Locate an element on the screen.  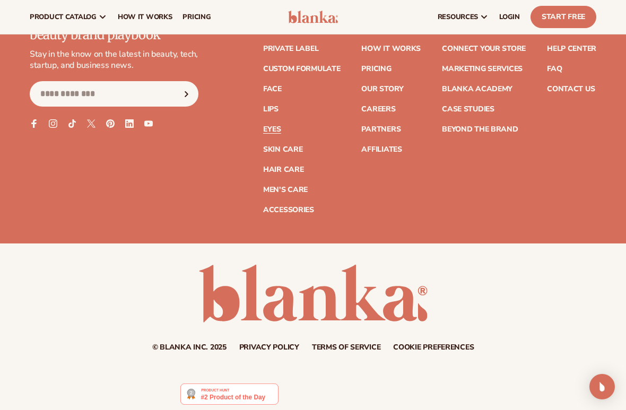
a: Our Story is located at coordinates (382, 89).